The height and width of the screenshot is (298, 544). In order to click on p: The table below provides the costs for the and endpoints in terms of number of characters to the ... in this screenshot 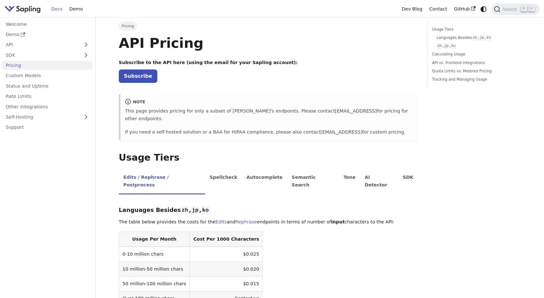, I will do `click(269, 222)`.